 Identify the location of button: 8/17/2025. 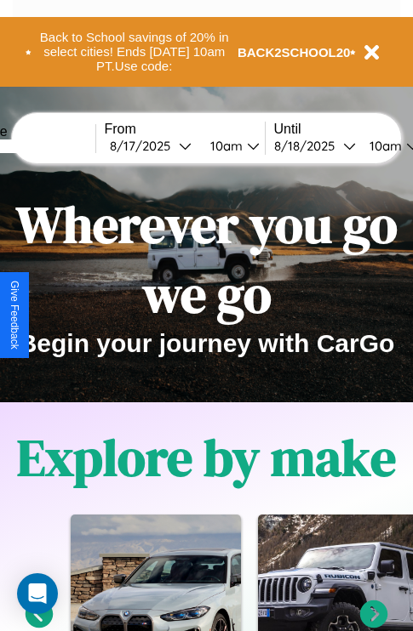
(151, 146).